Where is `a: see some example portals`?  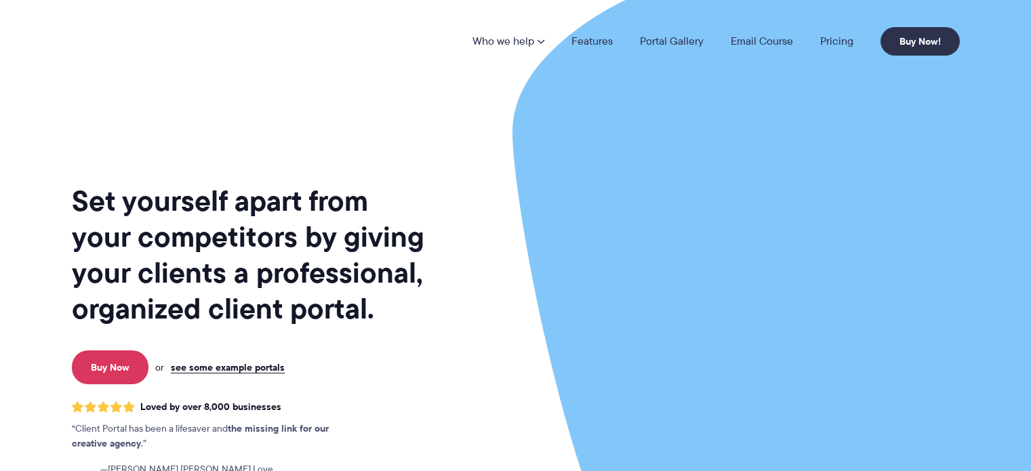
a: see some example portals is located at coordinates (228, 367).